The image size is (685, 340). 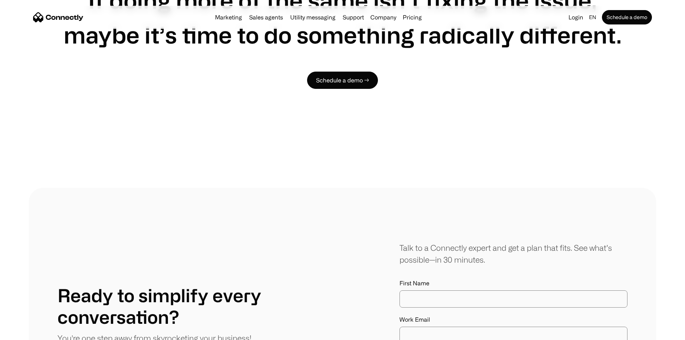 What do you see at coordinates (514, 254) in the screenshot?
I see `div: Talk to a Connectly expert and get a plan that fits. See what’s possible—in 30 minutes.` at bounding box center [514, 254].